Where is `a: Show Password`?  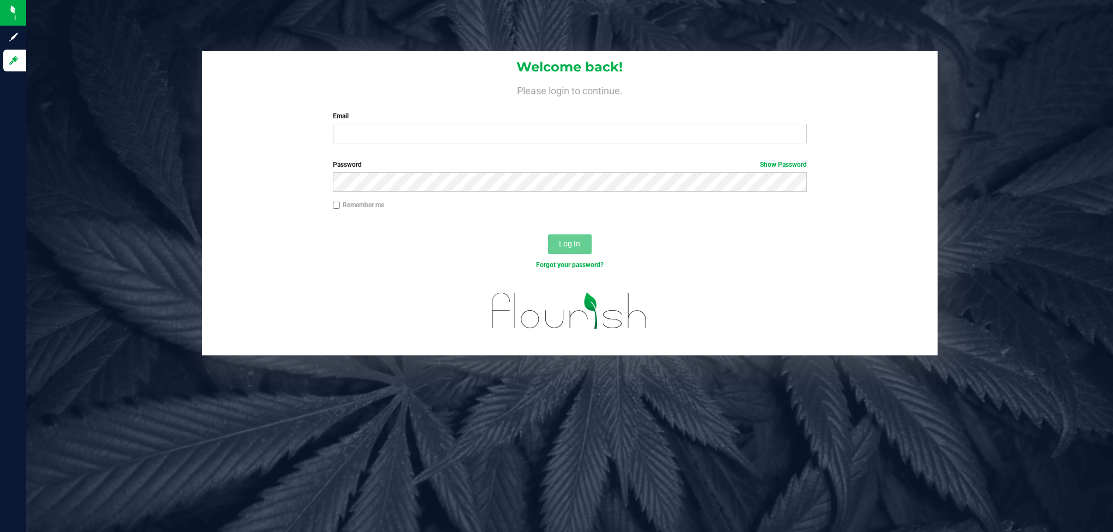 a: Show Password is located at coordinates (783, 165).